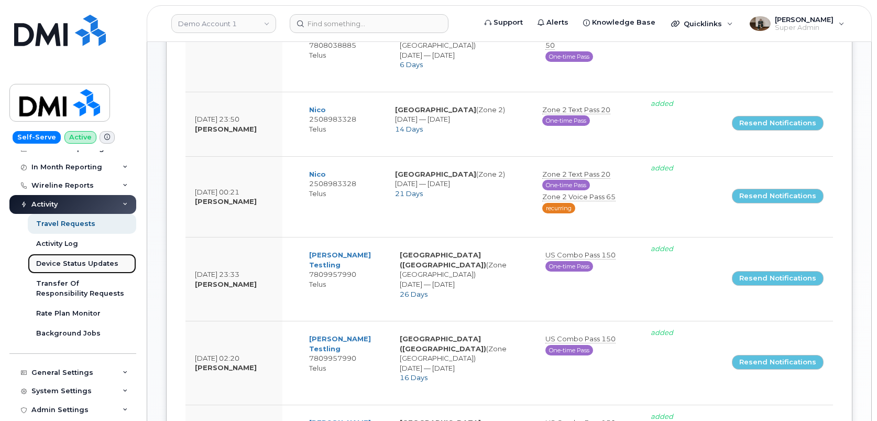  What do you see at coordinates (703, 24) in the screenshot?
I see `span: Quicklinks` at bounding box center [703, 24].